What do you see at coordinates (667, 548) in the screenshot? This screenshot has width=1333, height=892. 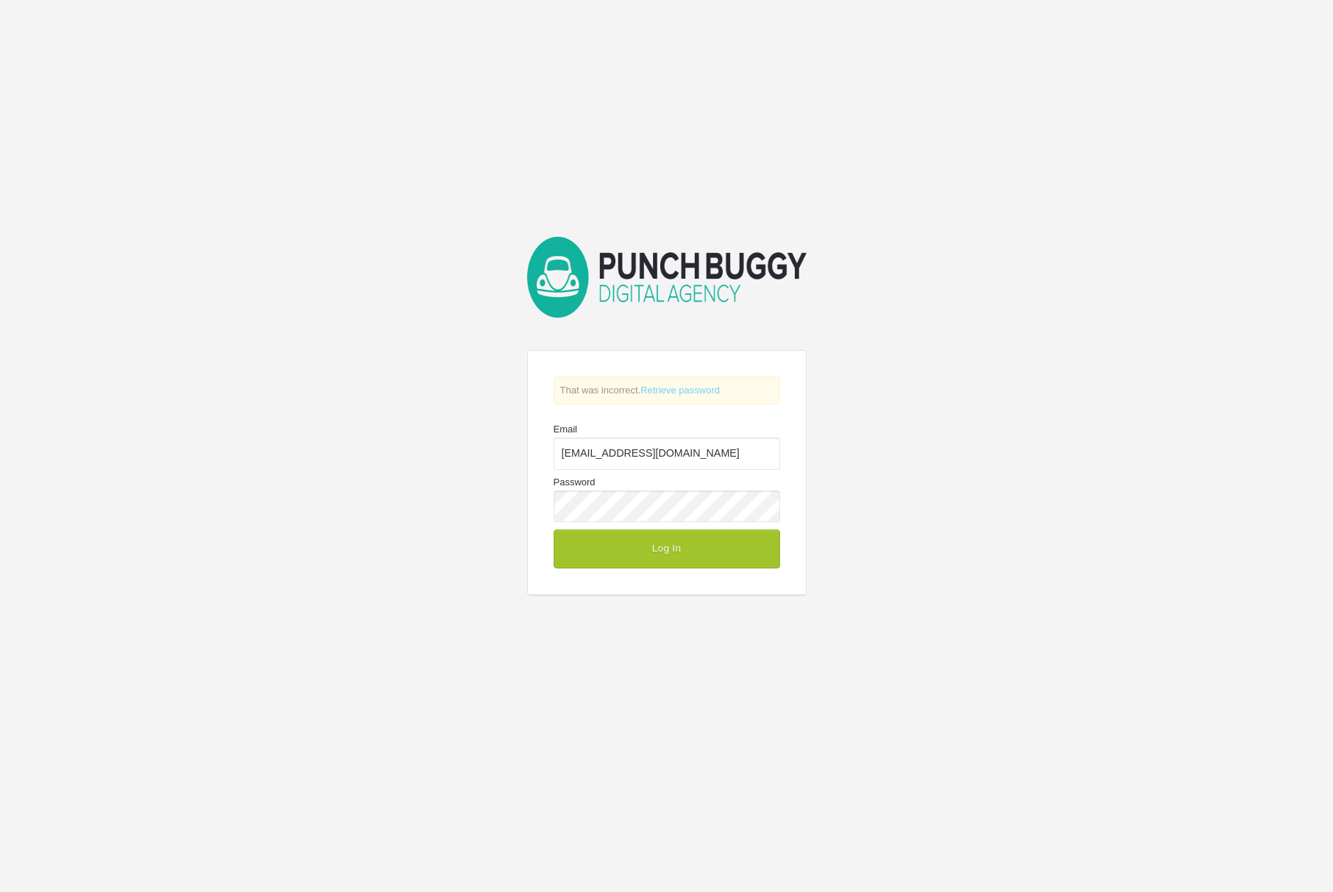 I see `button: Log In` at bounding box center [667, 548].